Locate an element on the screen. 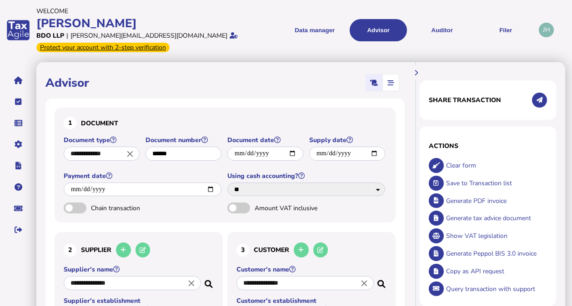 The width and height of the screenshot is (572, 306). mat-button-toggle: Classic scrolling page view is located at coordinates (374, 83).